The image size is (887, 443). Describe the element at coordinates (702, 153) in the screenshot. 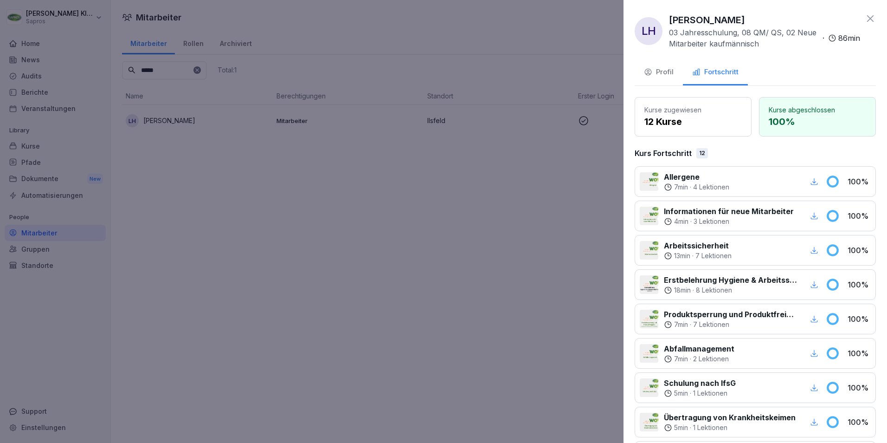

I see `div: 12` at that location.